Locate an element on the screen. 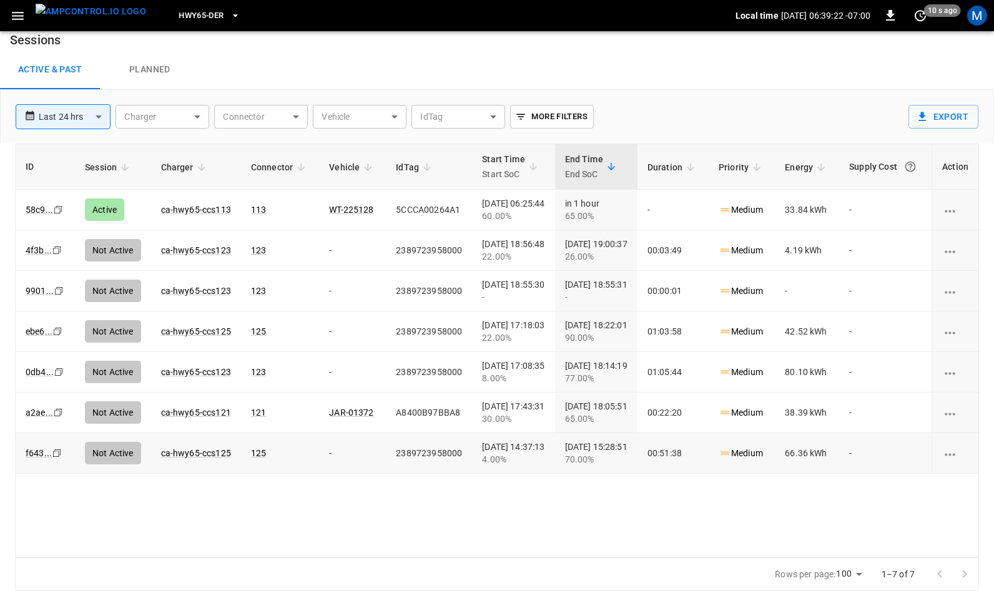  p: Start SoC is located at coordinates (503, 174).